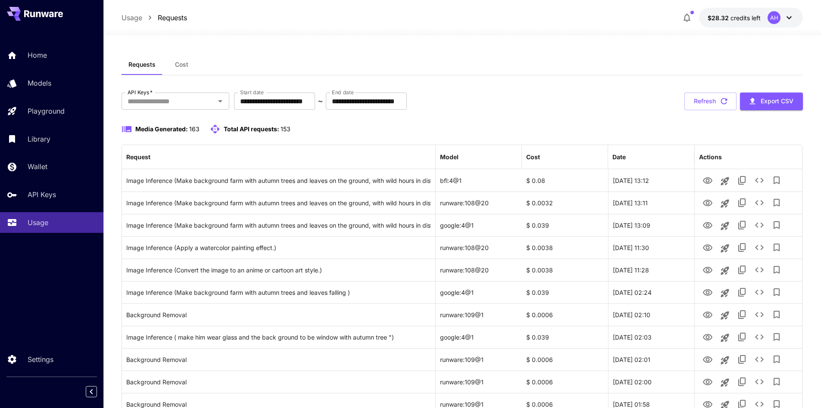  Describe the element at coordinates (46, 111) in the screenshot. I see `p: Playground` at that location.